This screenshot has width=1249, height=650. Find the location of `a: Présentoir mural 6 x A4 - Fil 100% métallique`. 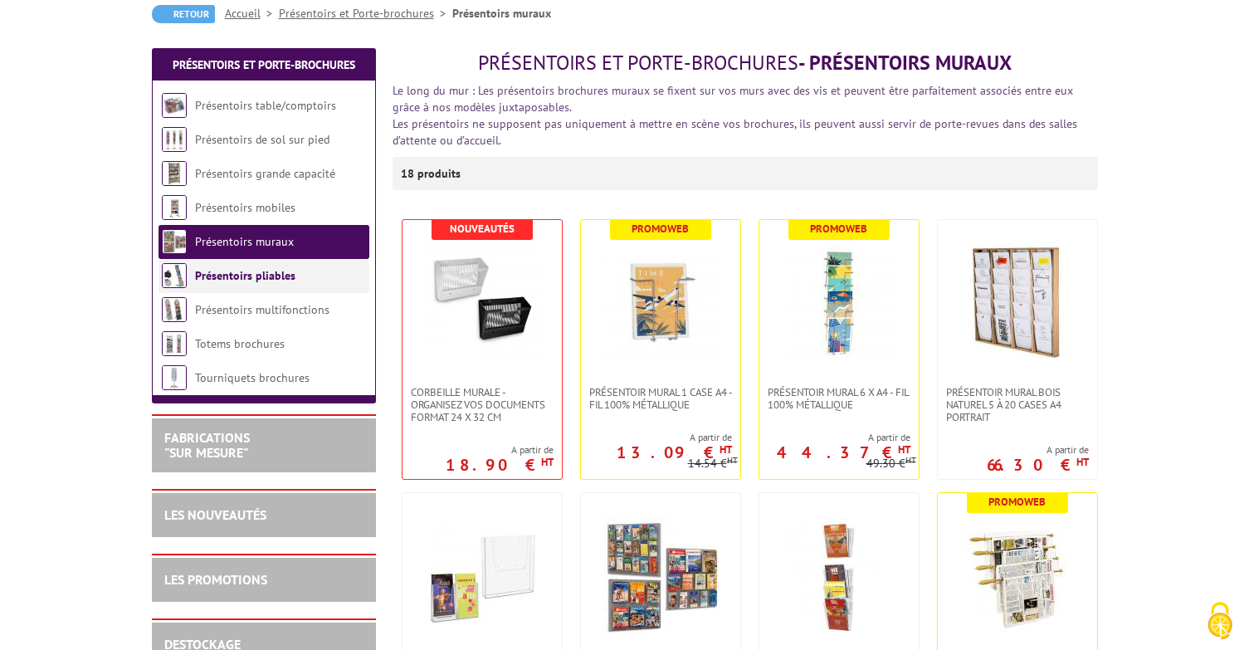

a: Présentoir mural 6 x A4 - Fil 100% métallique is located at coordinates (839, 398).